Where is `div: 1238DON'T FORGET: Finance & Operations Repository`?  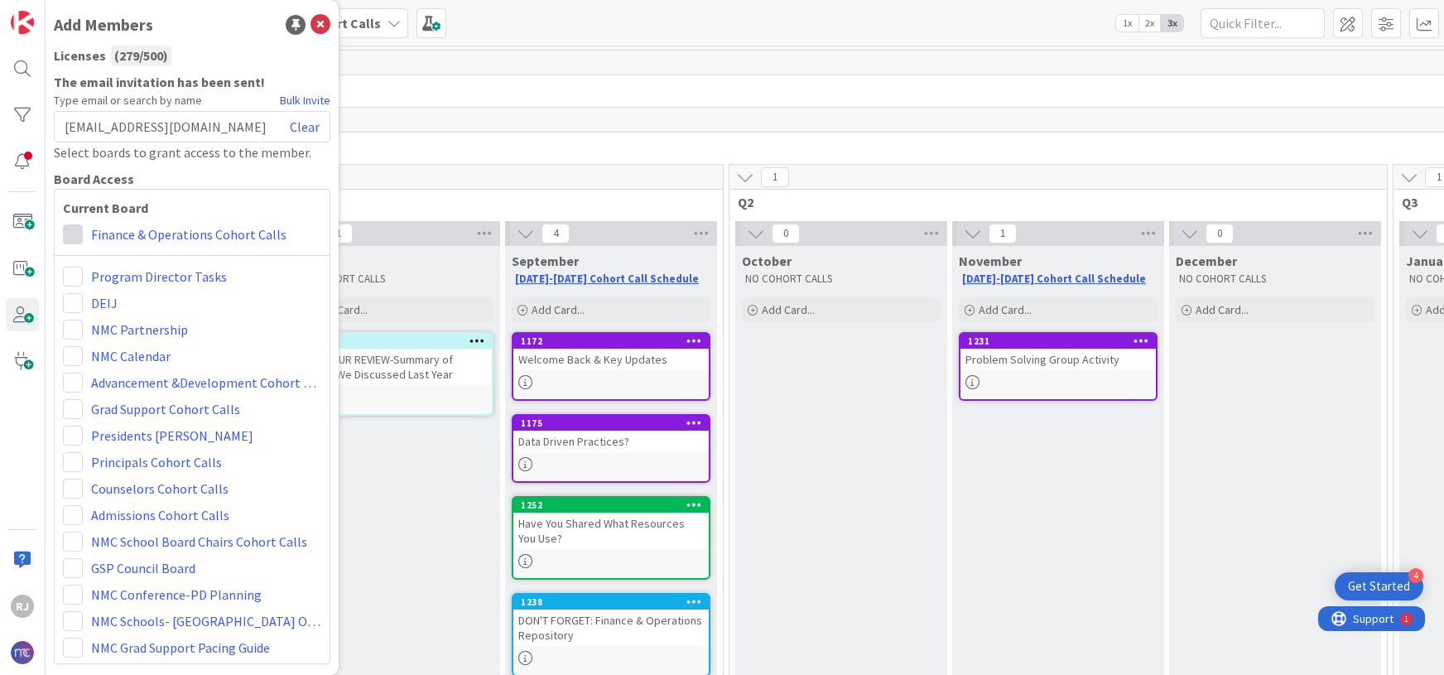
div: 1238DON'T FORGET: Finance & Operations Repository is located at coordinates (611, 620).